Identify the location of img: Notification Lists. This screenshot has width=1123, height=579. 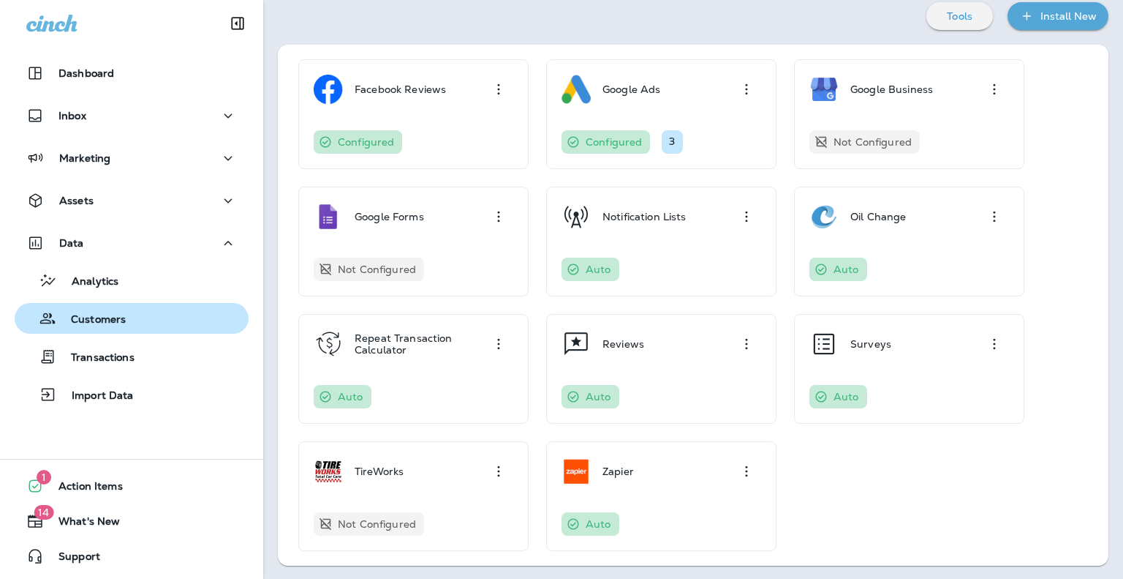
(576, 217).